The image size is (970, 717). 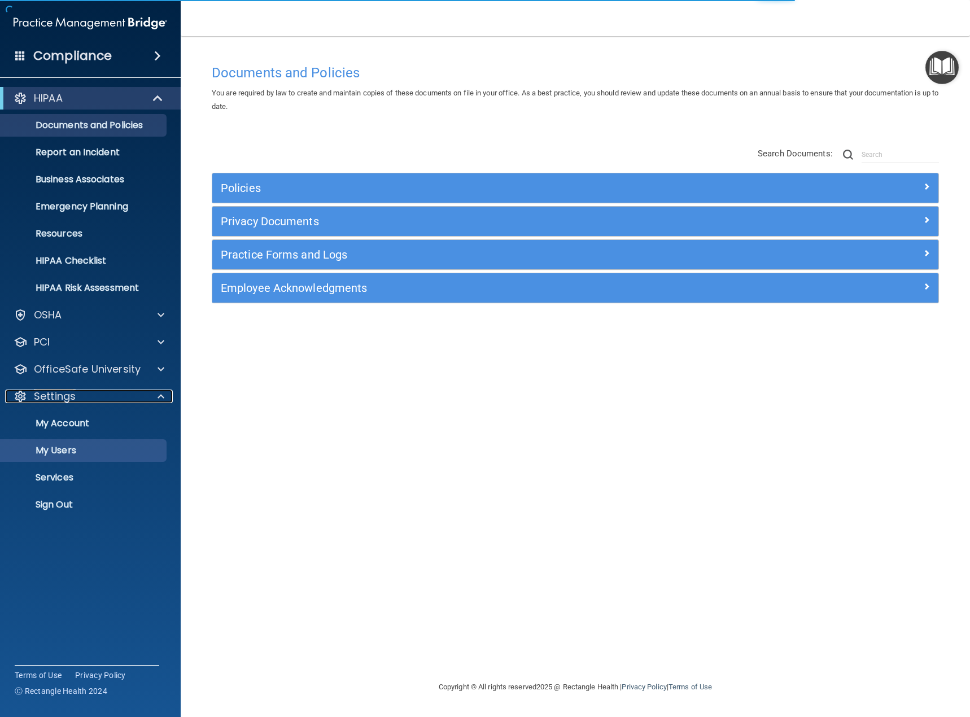 What do you see at coordinates (48, 315) in the screenshot?
I see `p: OSHA` at bounding box center [48, 315].